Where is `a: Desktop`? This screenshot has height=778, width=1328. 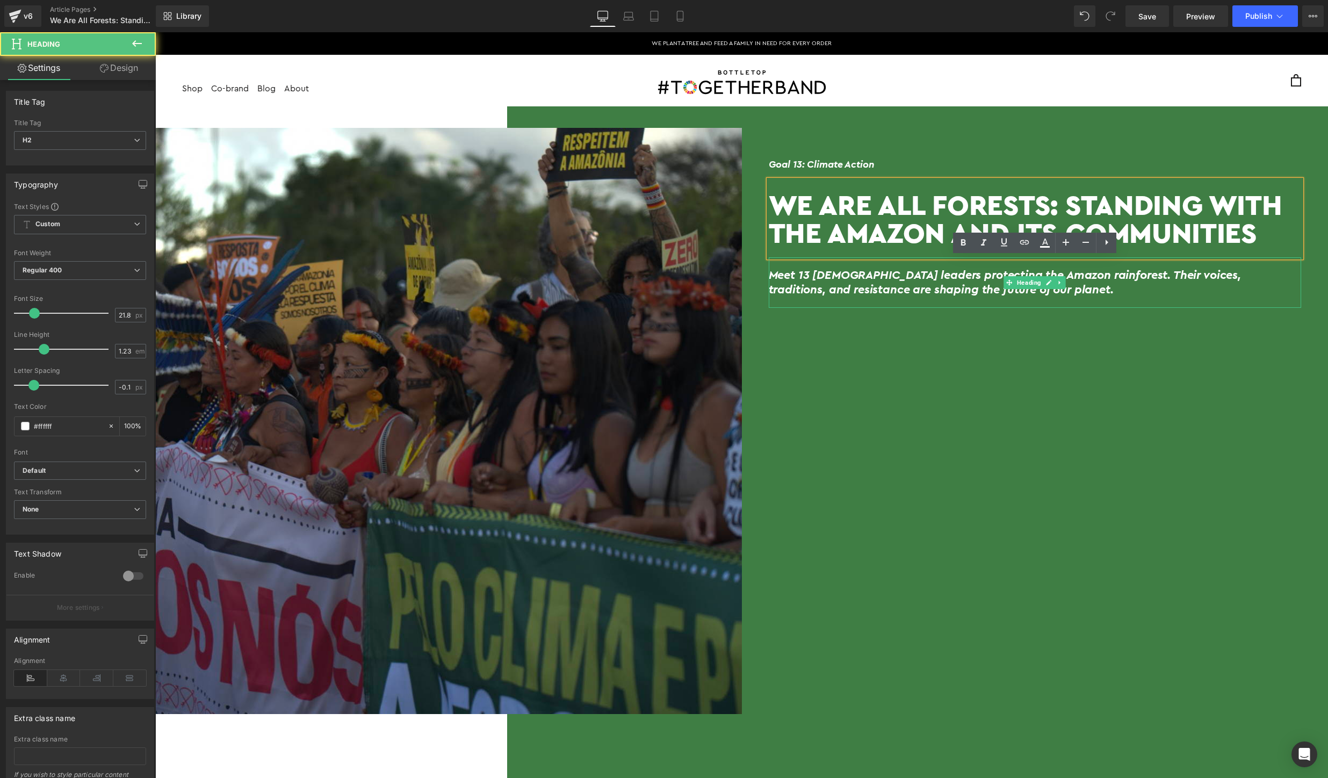
a: Desktop is located at coordinates (603, 16).